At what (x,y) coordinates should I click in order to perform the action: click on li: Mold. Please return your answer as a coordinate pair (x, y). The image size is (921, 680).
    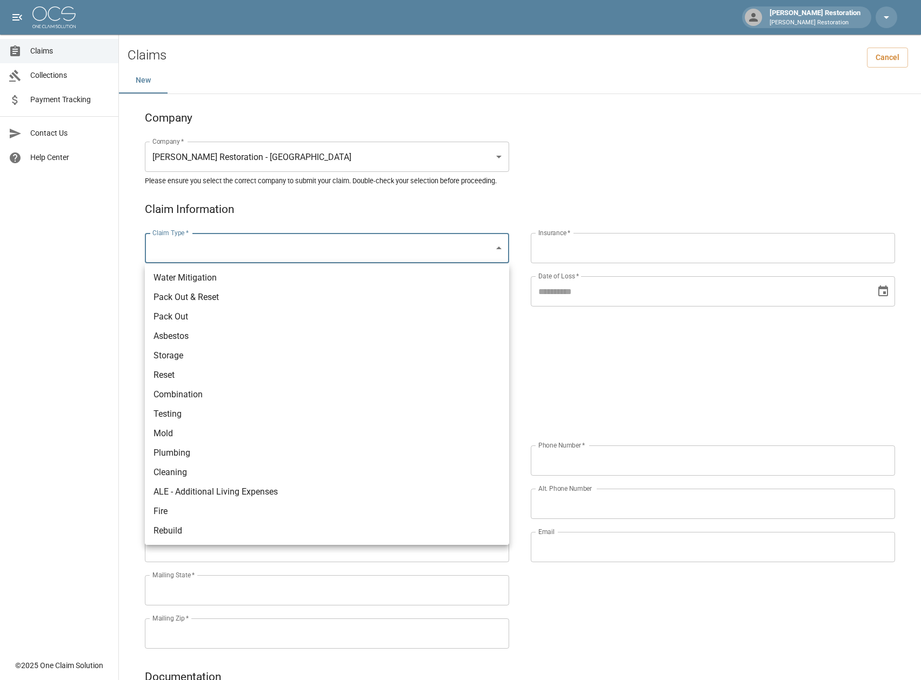
    Looking at the image, I should click on (327, 433).